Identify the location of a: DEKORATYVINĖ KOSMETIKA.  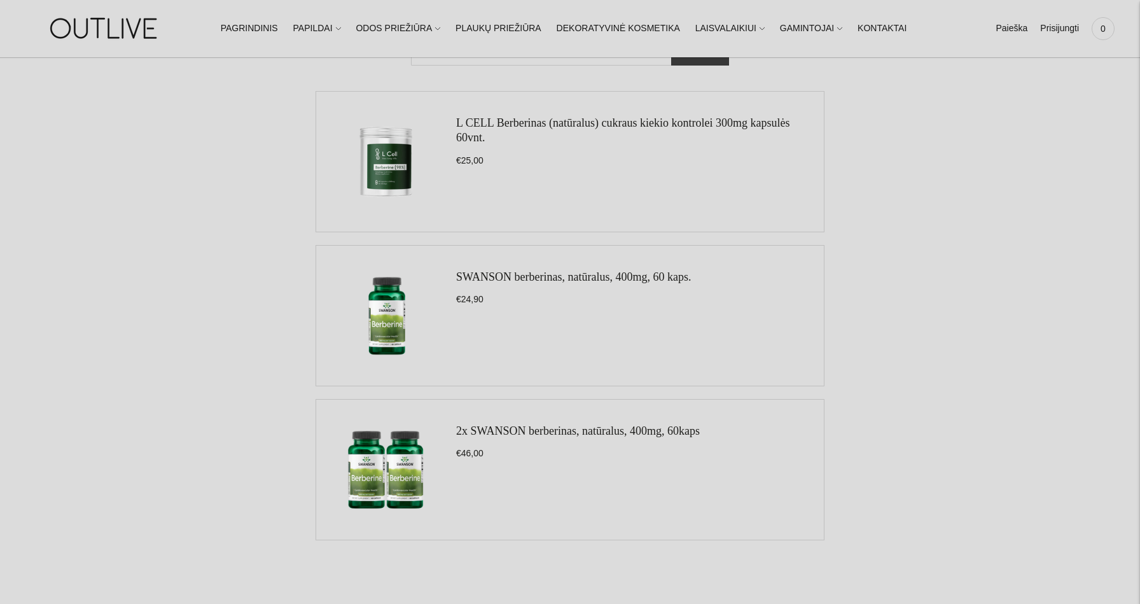
(618, 29).